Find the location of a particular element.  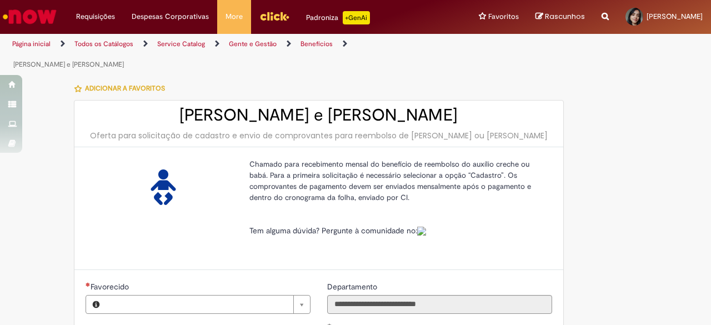

img: click_logo_yellow_360x200.png is located at coordinates (274, 16).